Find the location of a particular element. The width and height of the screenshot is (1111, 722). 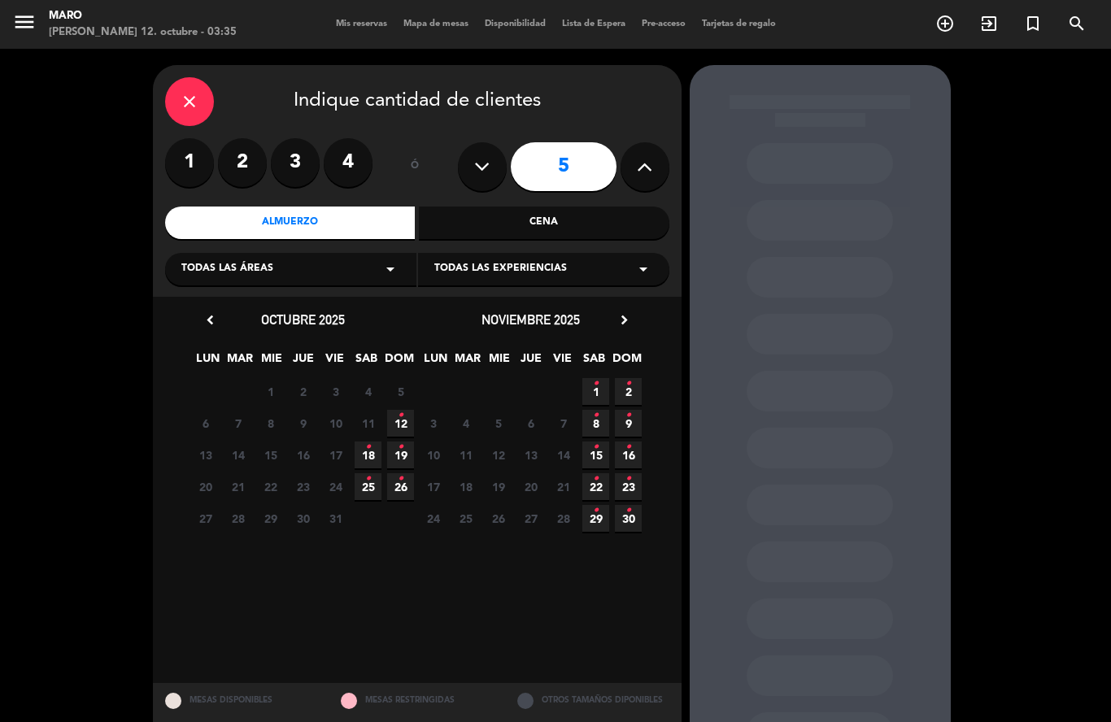

label: 4 is located at coordinates (348, 163).